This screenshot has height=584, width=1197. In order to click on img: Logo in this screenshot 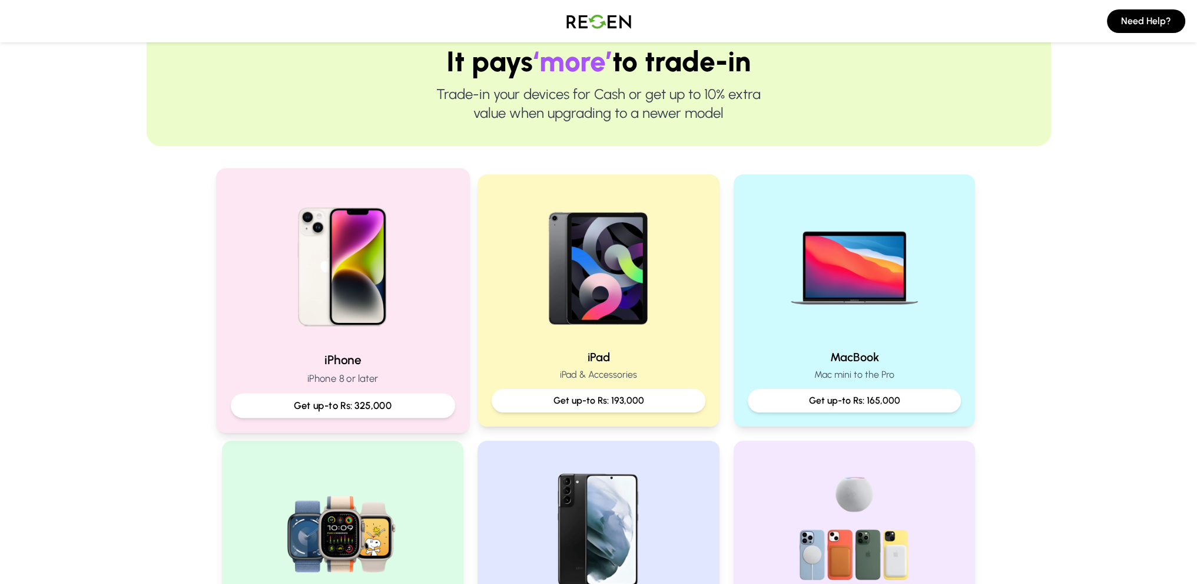, I will do `click(599, 21)`.